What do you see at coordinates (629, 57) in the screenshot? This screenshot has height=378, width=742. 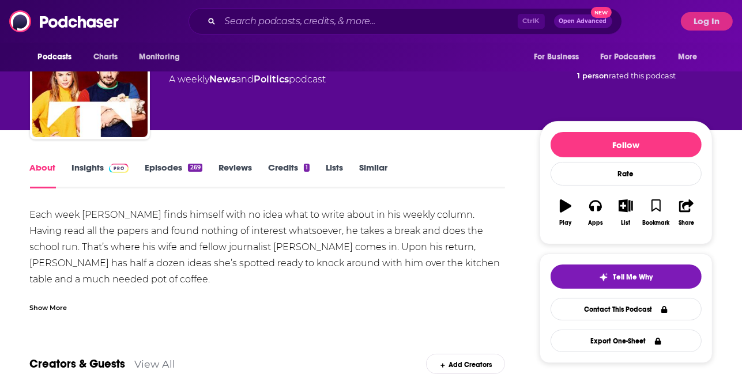 I see `span: For Podcasters` at bounding box center [629, 57].